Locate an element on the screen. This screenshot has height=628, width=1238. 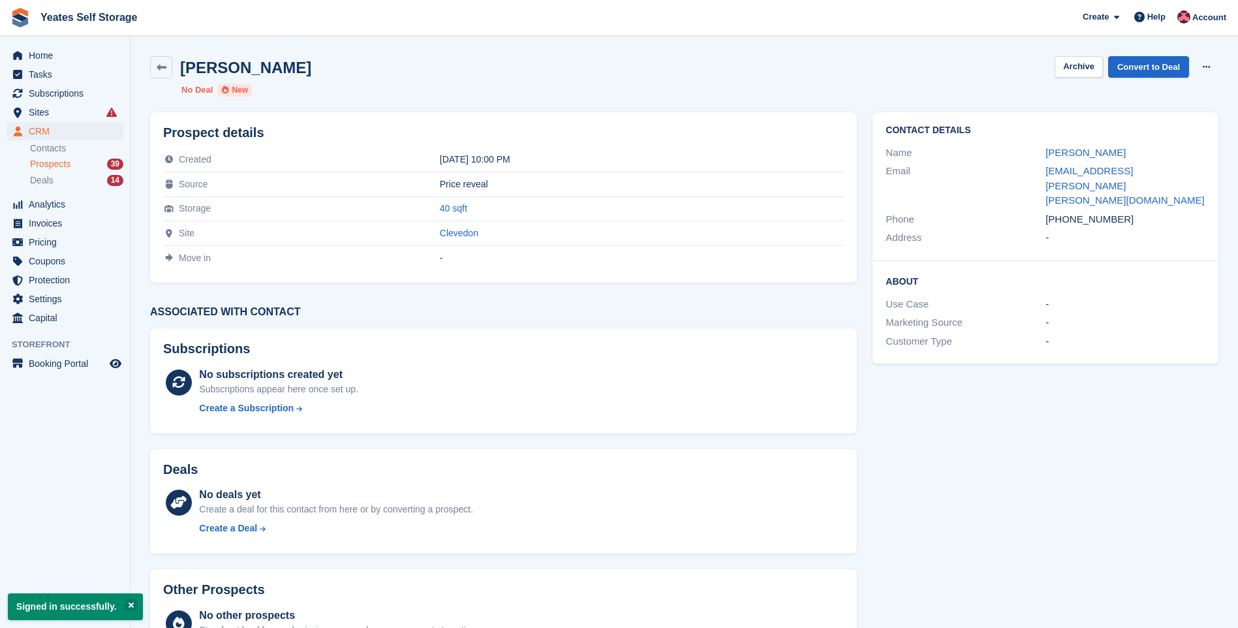
h2: Prospect details is located at coordinates (503, 132).